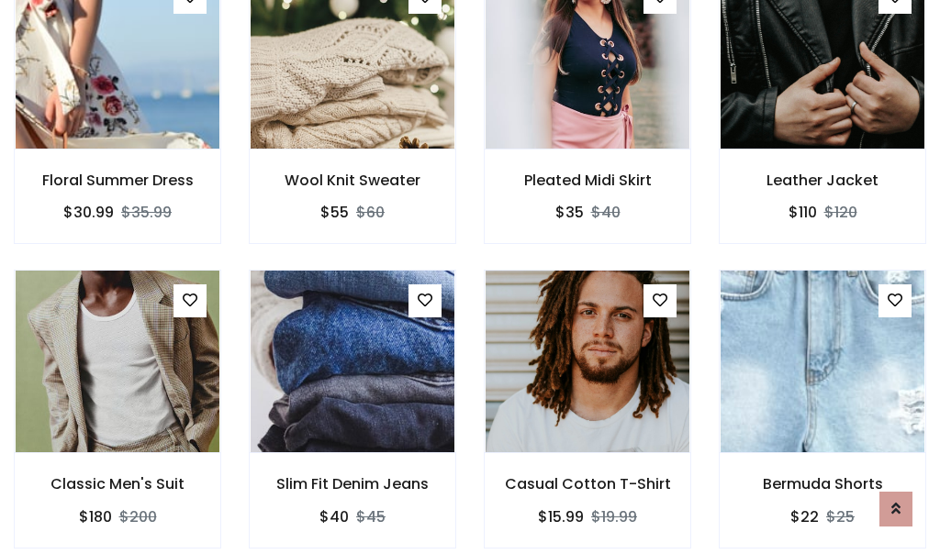 The height and width of the screenshot is (554, 940). Describe the element at coordinates (352, 484) in the screenshot. I see `h6: Slim Fit Denim Jeans` at that location.